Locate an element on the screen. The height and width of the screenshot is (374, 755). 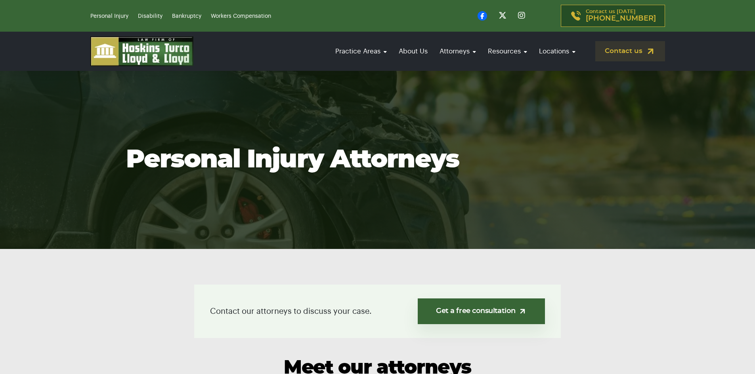
a: About Us is located at coordinates (413, 51).